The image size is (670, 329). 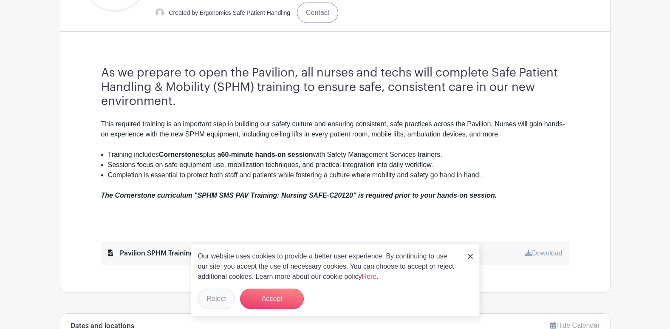 What do you see at coordinates (230, 13) in the screenshot?
I see `small: Created by Ergonomics Safe Patient Handling` at bounding box center [230, 13].